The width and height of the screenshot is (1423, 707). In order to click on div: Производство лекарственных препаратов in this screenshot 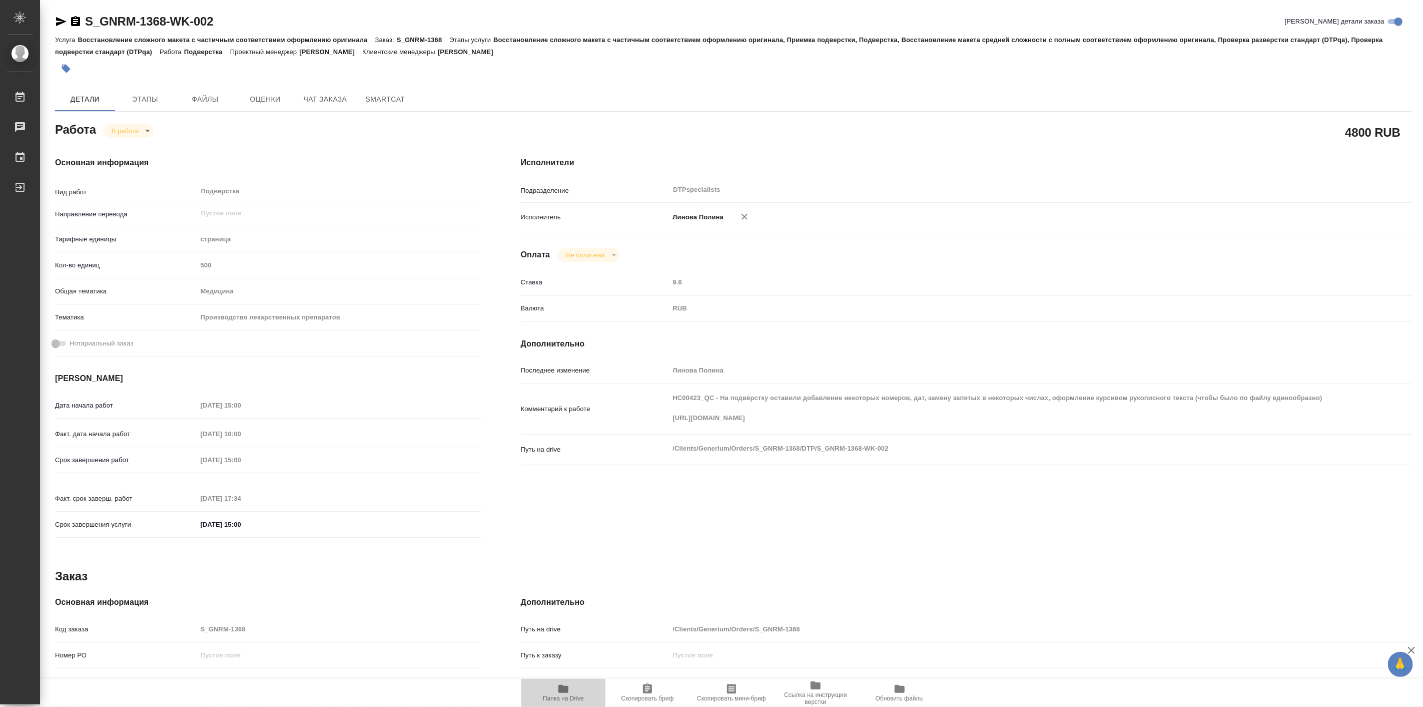, I will do `click(339, 317)`.